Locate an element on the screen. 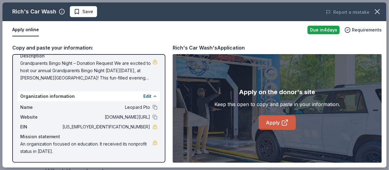 This screenshot has width=389, height=170. span: Grandparents Bingo Night – Donation Request We are excited to host our annual Grandparents Bingo ... is located at coordinates (86, 71).